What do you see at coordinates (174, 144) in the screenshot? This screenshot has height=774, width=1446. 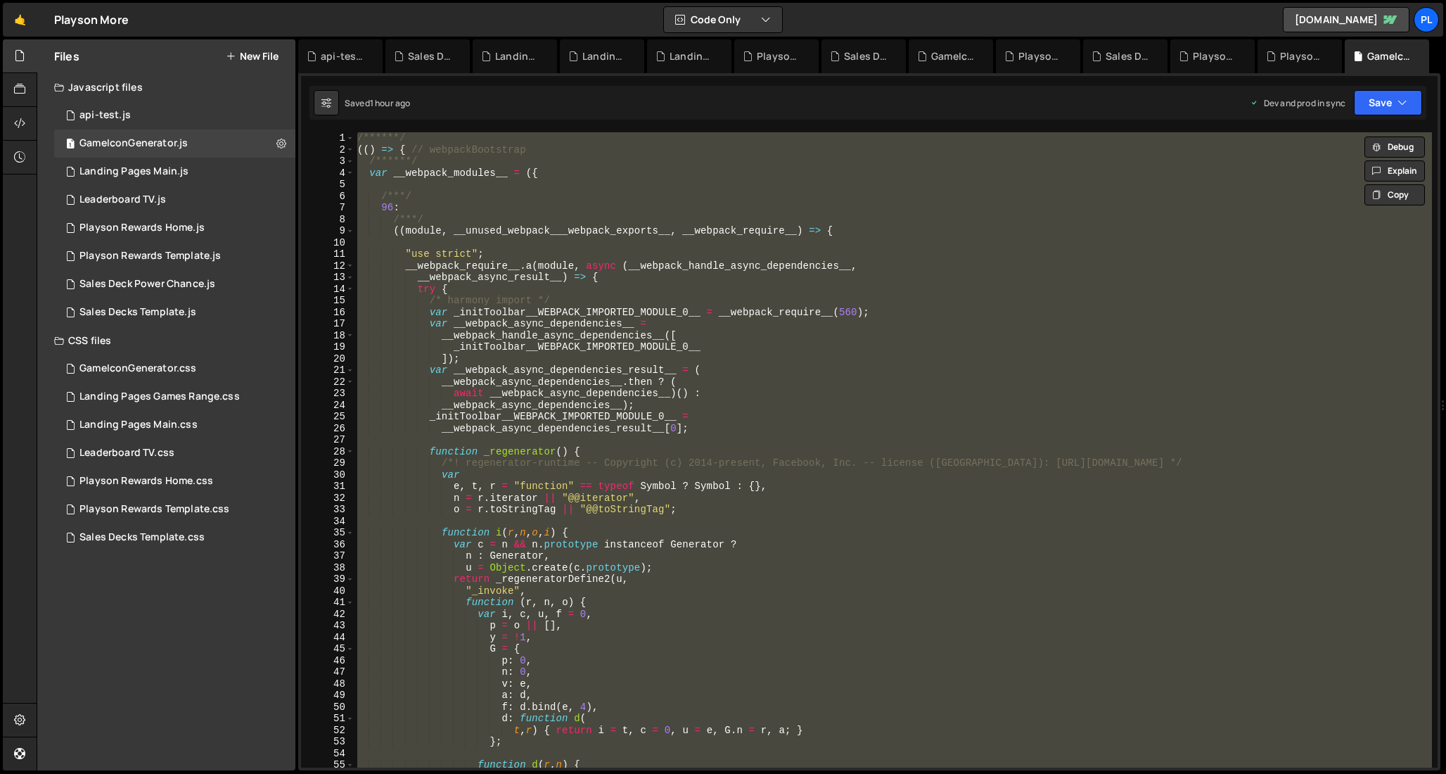 I see `div: 15074/40030.js` at bounding box center [174, 144].